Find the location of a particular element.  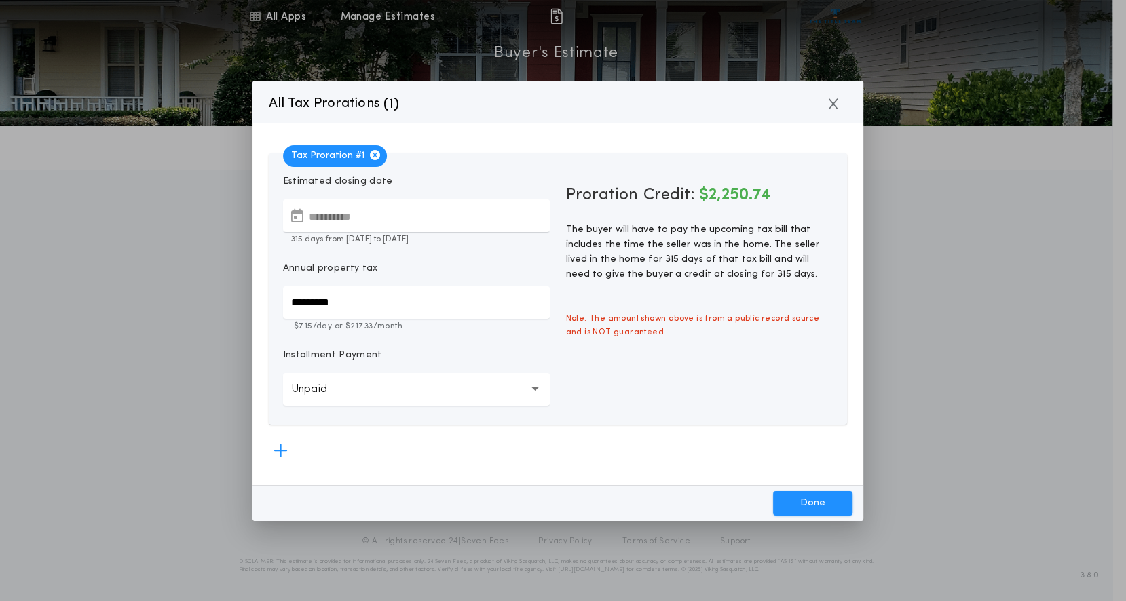

p: $7.15 /day or $217.33 /month is located at coordinates (416, 326).